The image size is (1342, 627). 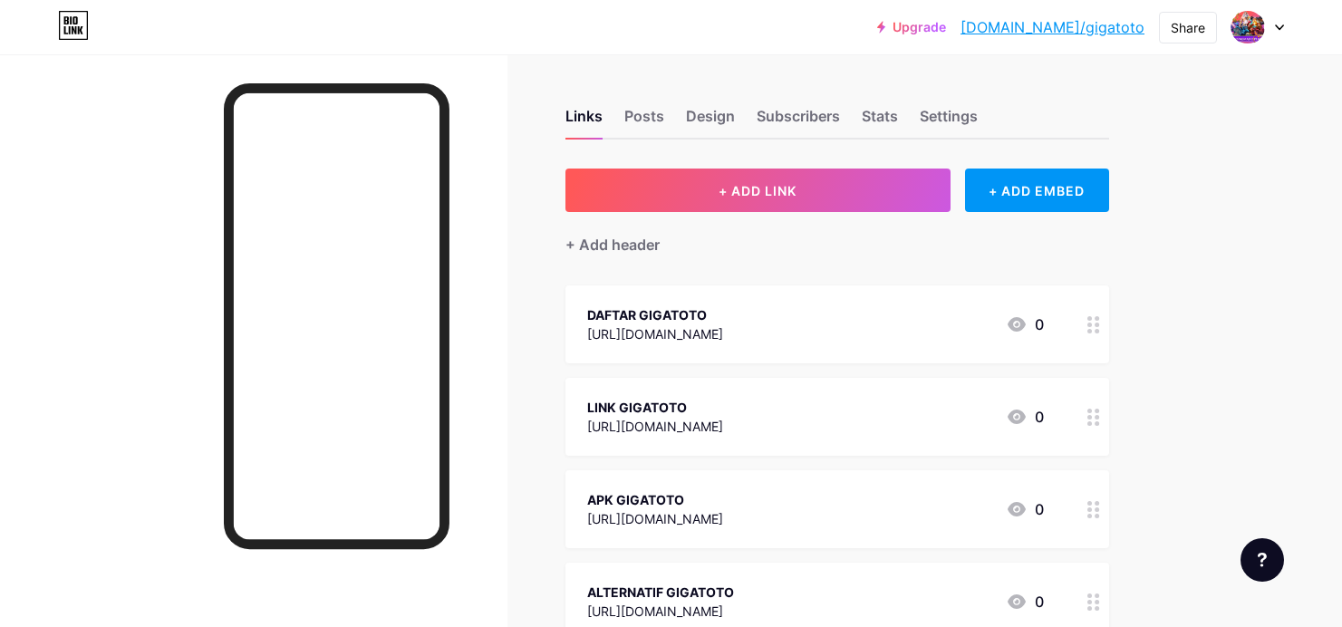 What do you see at coordinates (1188, 27) in the screenshot?
I see `div: Share` at bounding box center [1188, 27].